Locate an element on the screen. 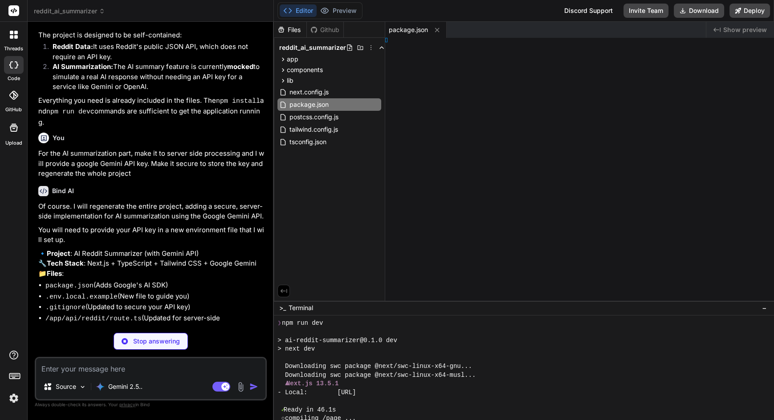 This screenshot has height=420, width=774. code: package.json is located at coordinates (69, 286).